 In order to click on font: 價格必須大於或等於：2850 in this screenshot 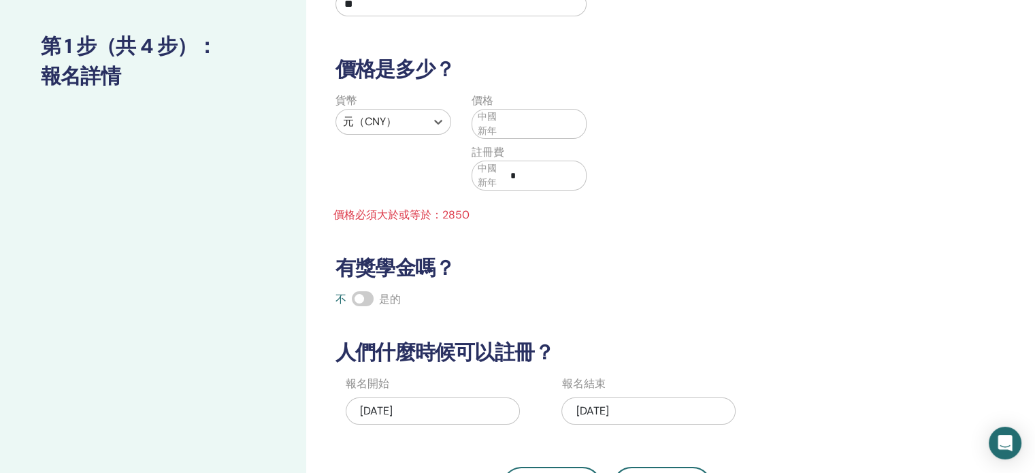, I will do `click(401, 214)`.